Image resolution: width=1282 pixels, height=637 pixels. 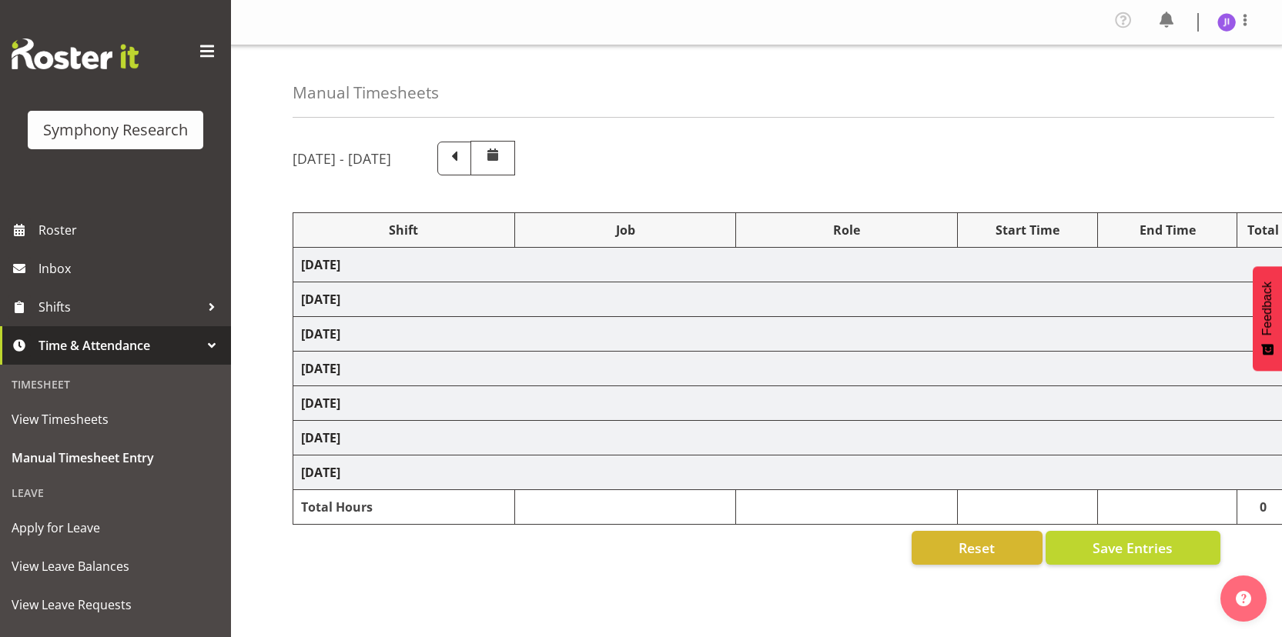 What do you see at coordinates (115, 419) in the screenshot?
I see `a: View Timesheets` at bounding box center [115, 419].